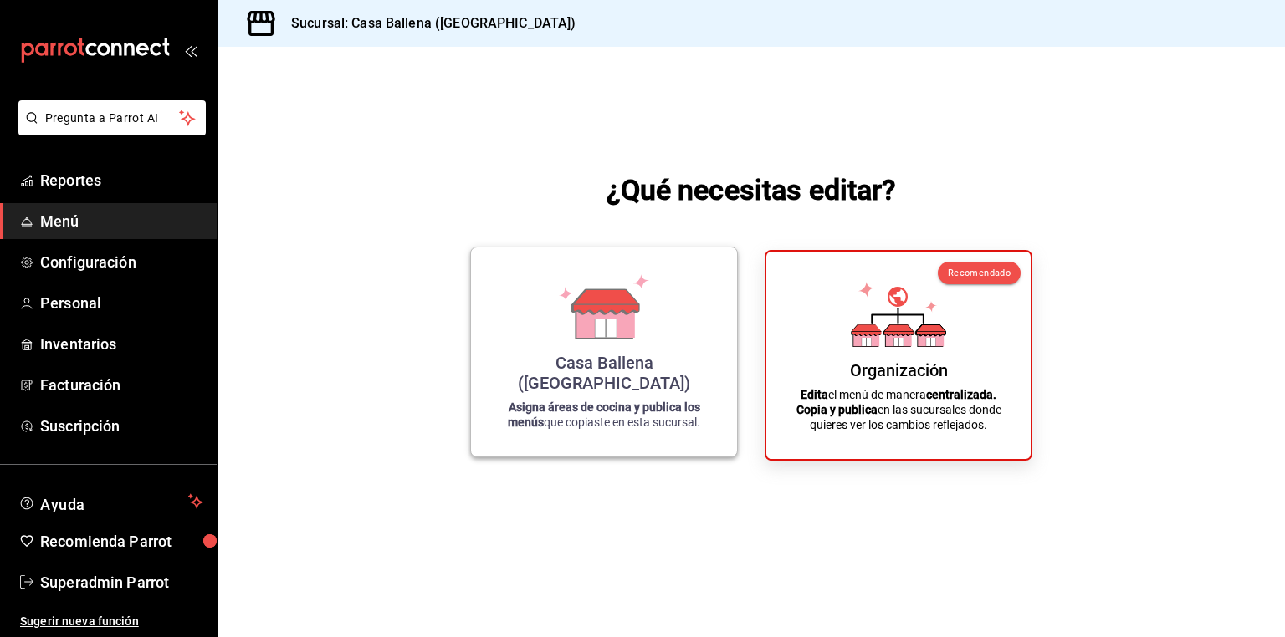 The image size is (1285, 637). I want to click on span: Suscripción, so click(121, 426).